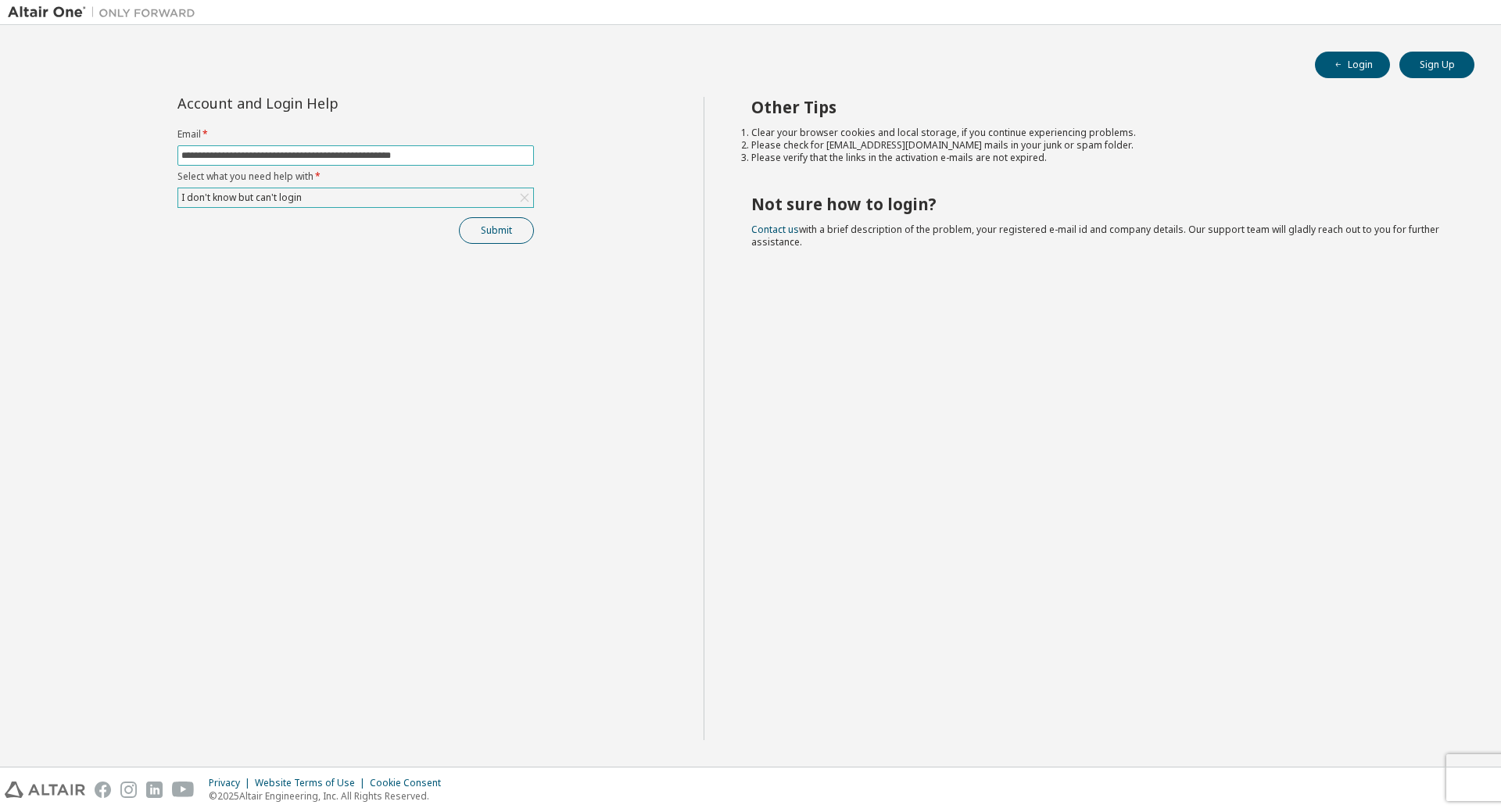  Describe the element at coordinates (775, 229) in the screenshot. I see `a: Contact us` at that location.